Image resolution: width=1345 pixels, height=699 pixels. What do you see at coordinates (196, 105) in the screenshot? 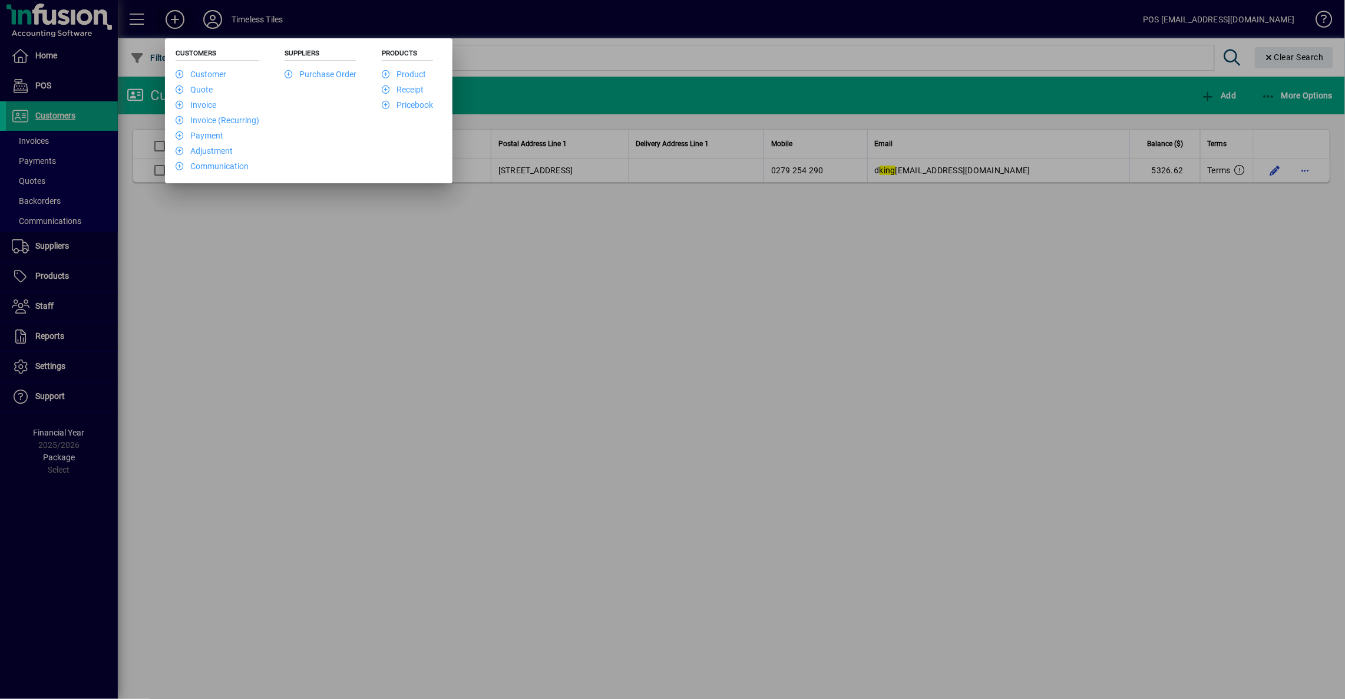
I see `a: Invoice` at bounding box center [196, 105].